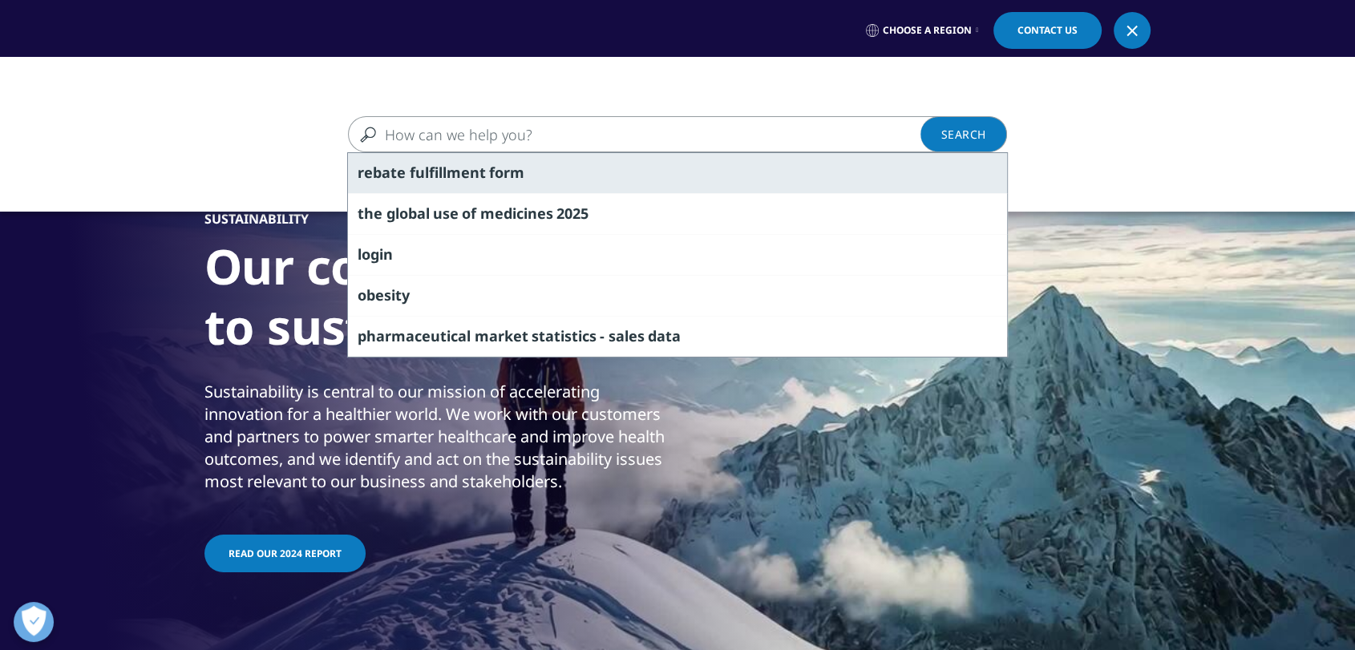 The image size is (1355, 650). I want to click on span: login, so click(375, 254).